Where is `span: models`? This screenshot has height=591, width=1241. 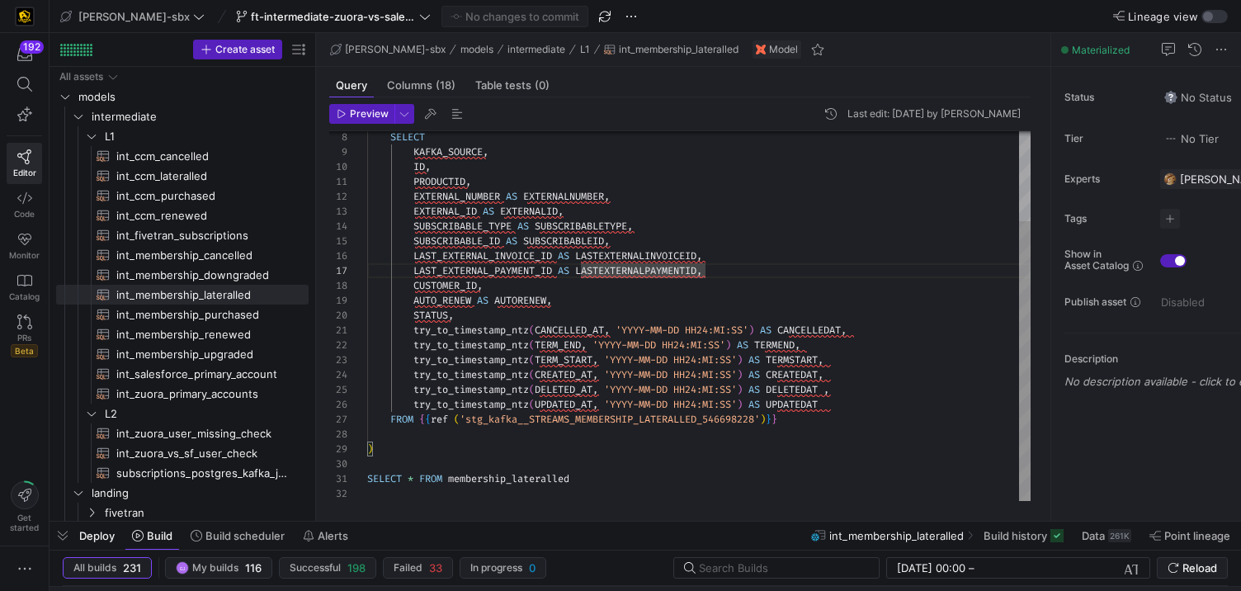 span: models is located at coordinates (477, 50).